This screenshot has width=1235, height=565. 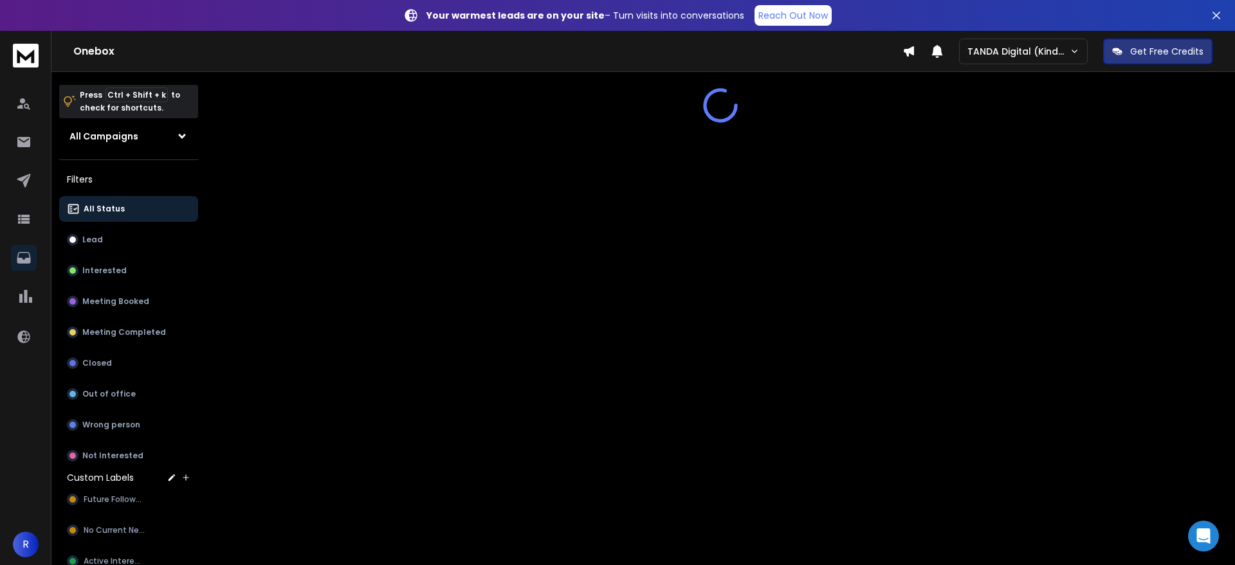 I want to click on img: logo, so click(x=26, y=55).